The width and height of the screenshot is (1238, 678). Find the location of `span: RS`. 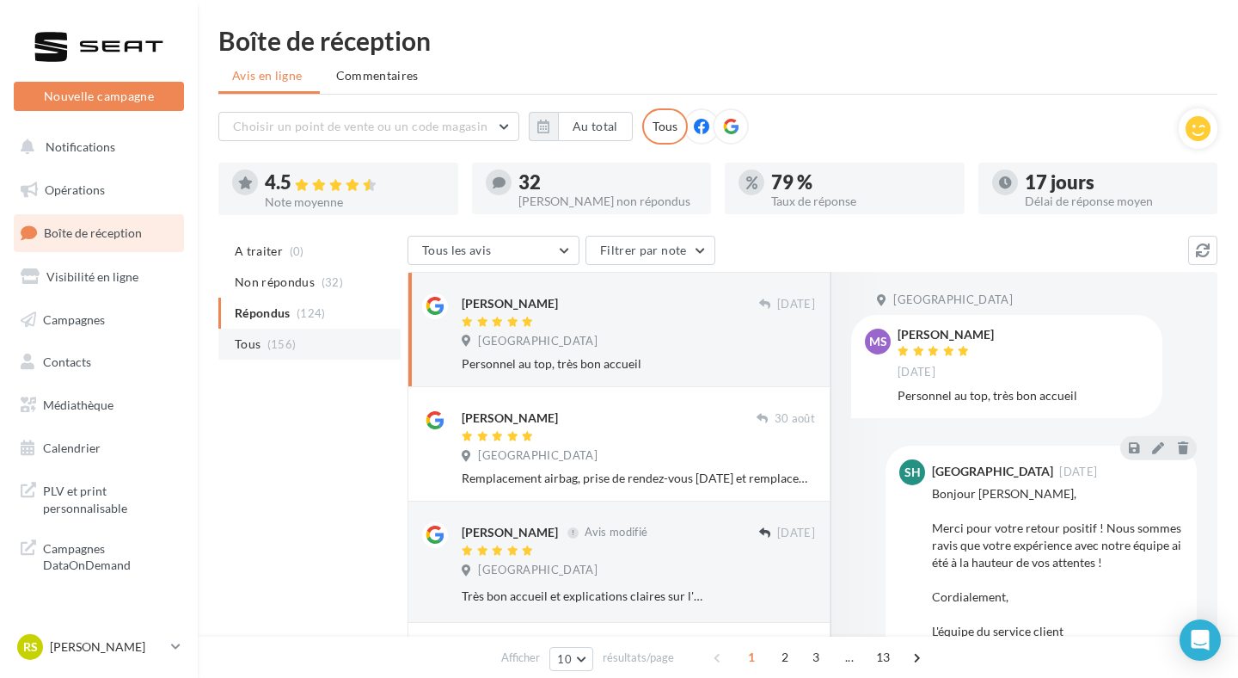

span: RS is located at coordinates (30, 647).